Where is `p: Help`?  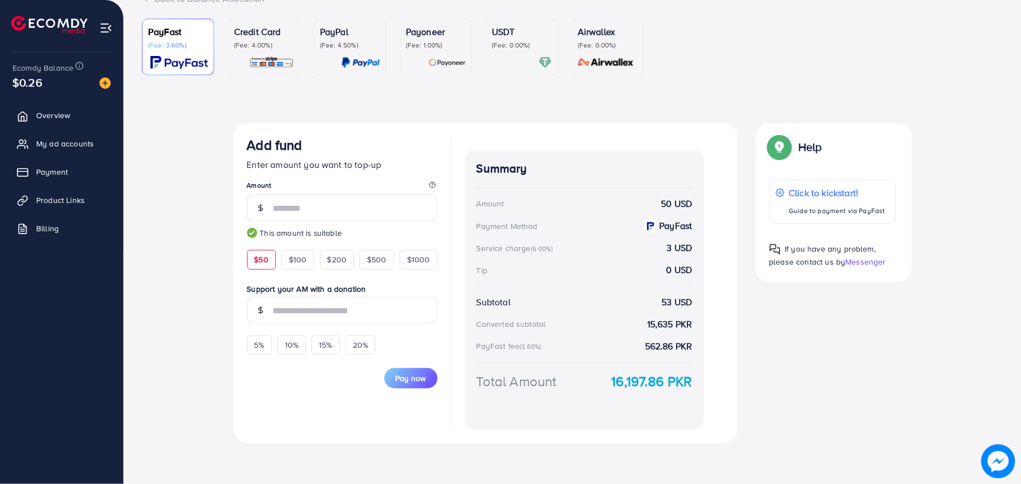
p: Help is located at coordinates (811, 147).